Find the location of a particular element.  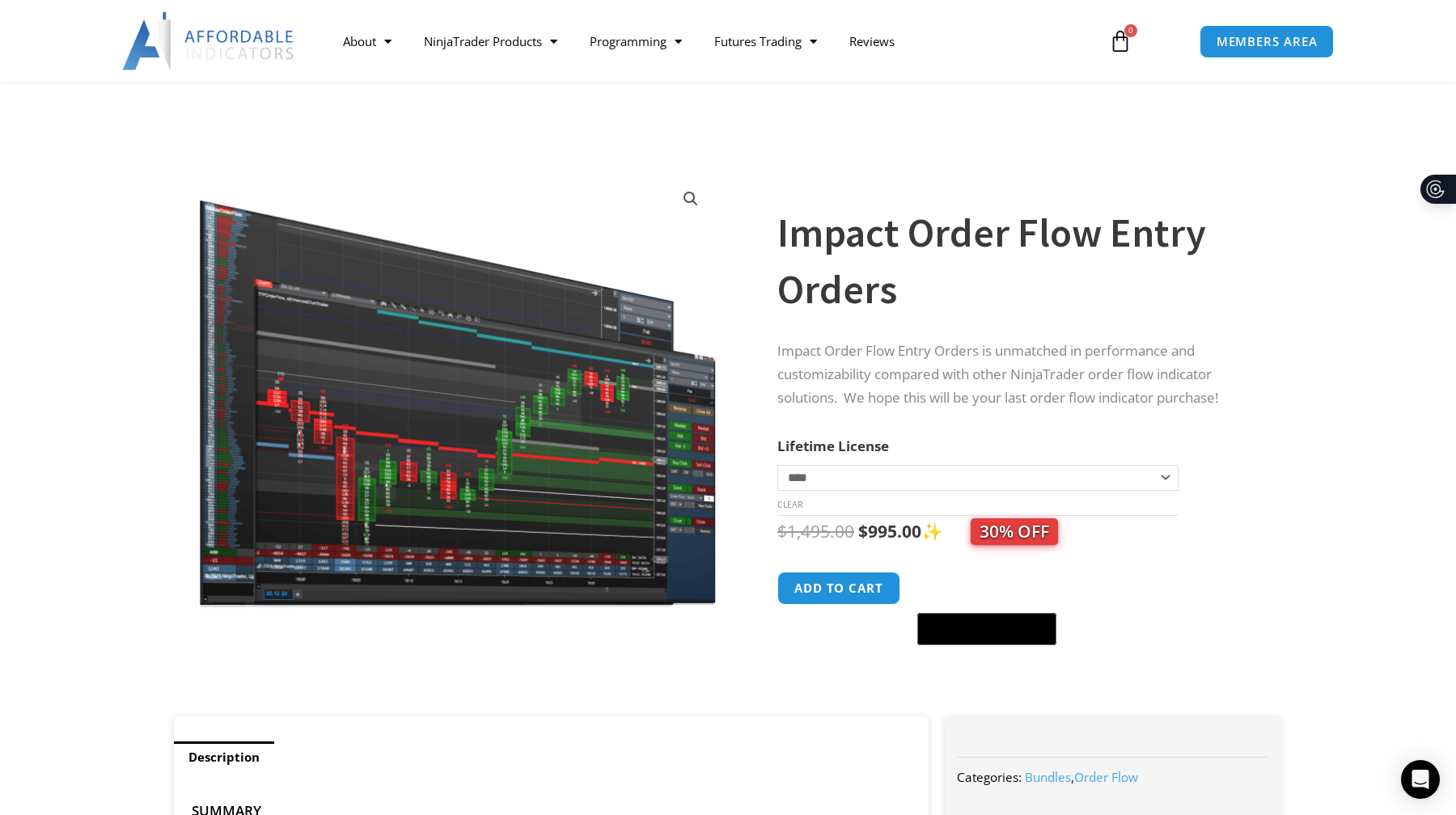

bdi: 995.00 is located at coordinates (890, 532).